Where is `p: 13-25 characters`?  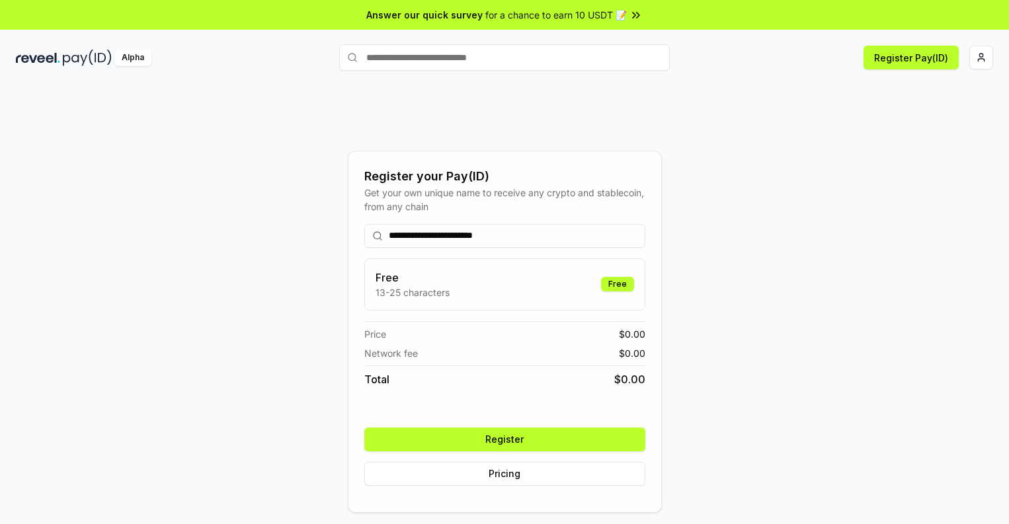
p: 13-25 characters is located at coordinates (413, 292).